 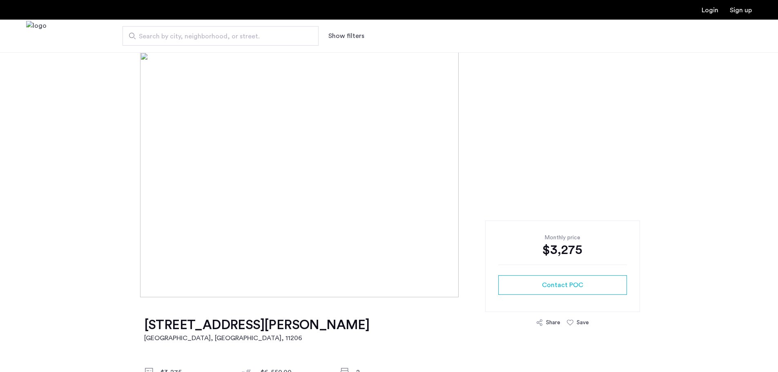 What do you see at coordinates (583, 323) in the screenshot?
I see `div: Save` at bounding box center [583, 323].